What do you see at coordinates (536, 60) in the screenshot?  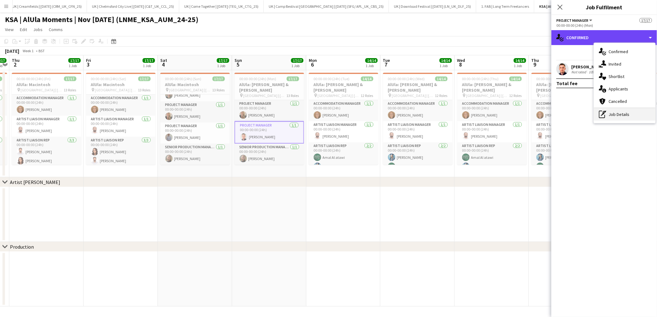 I see `span: Thu` at bounding box center [536, 60].